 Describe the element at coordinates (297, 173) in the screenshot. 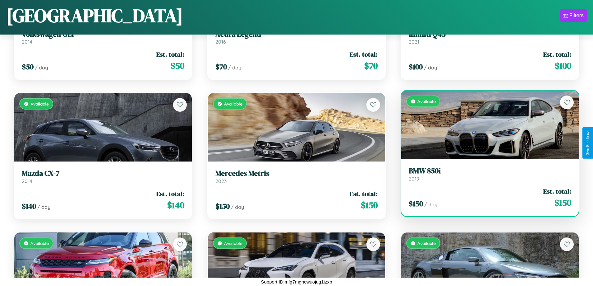

I see `h3: Mercedes Metris` at that location.